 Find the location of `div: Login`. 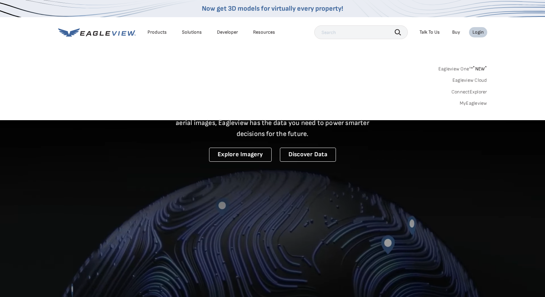

div: Login is located at coordinates (478, 32).